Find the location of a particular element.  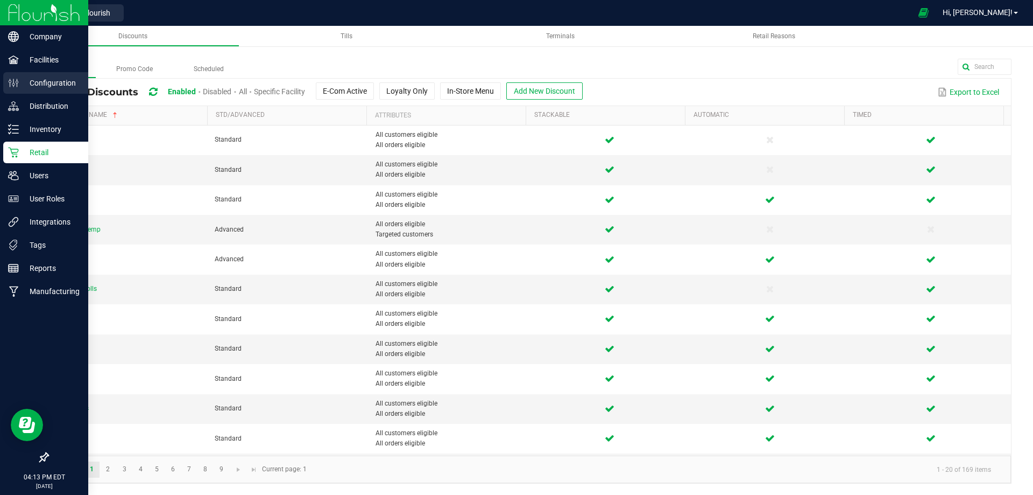

p: User Roles is located at coordinates (51, 199).